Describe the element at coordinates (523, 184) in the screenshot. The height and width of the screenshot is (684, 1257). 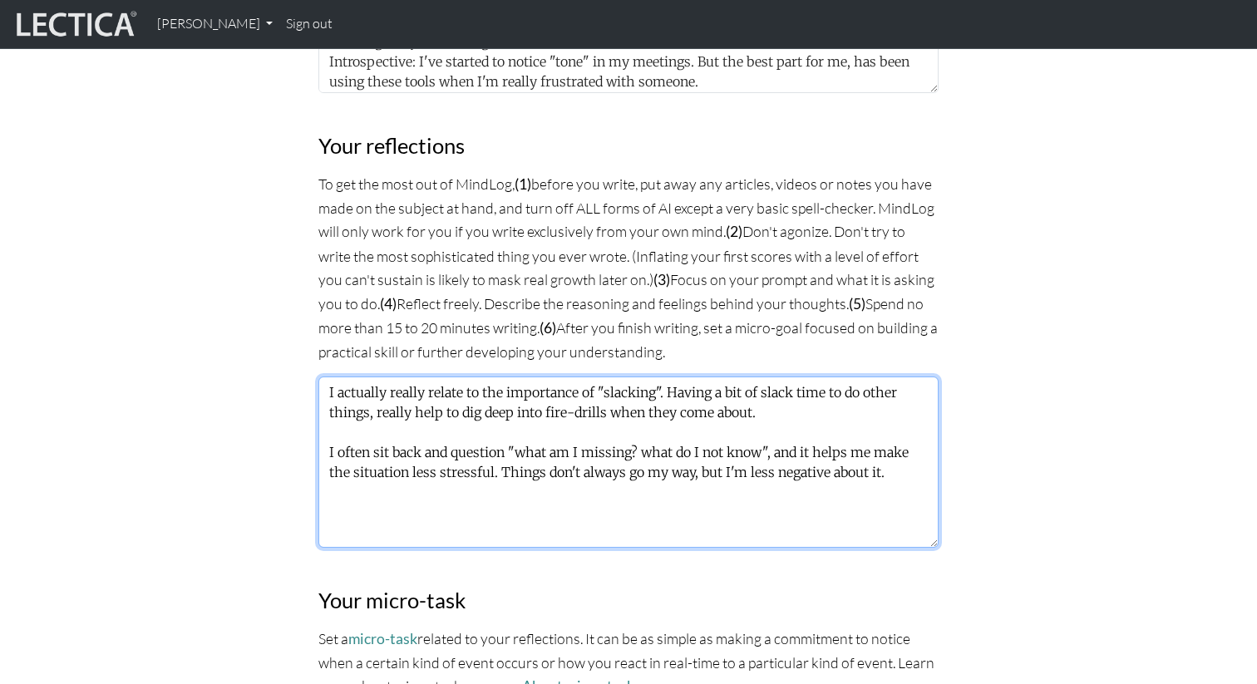
I see `strong: (1)` at that location.